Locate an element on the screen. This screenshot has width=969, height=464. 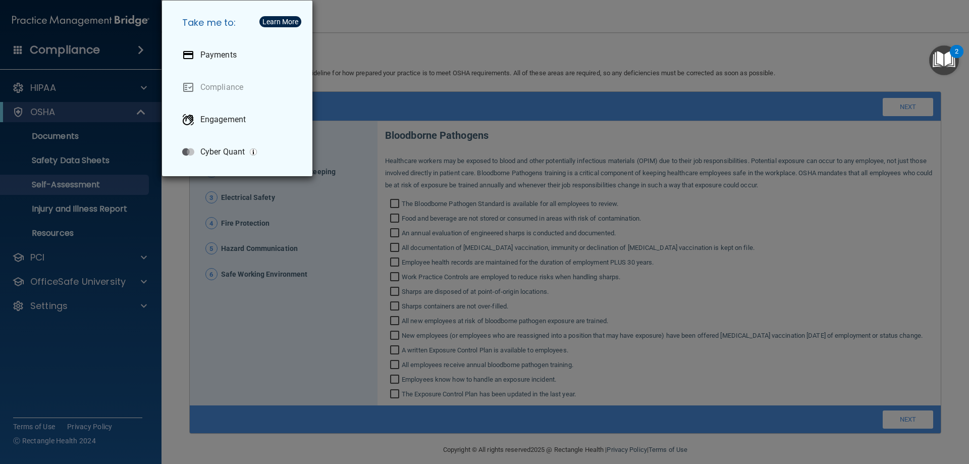
p: Payments is located at coordinates (218, 55).